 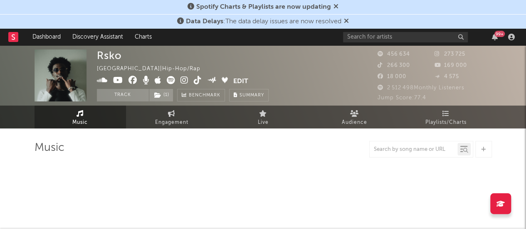 What do you see at coordinates (421, 88) in the screenshot?
I see `span: 2 512 498 Monthly Listeners` at bounding box center [421, 88].